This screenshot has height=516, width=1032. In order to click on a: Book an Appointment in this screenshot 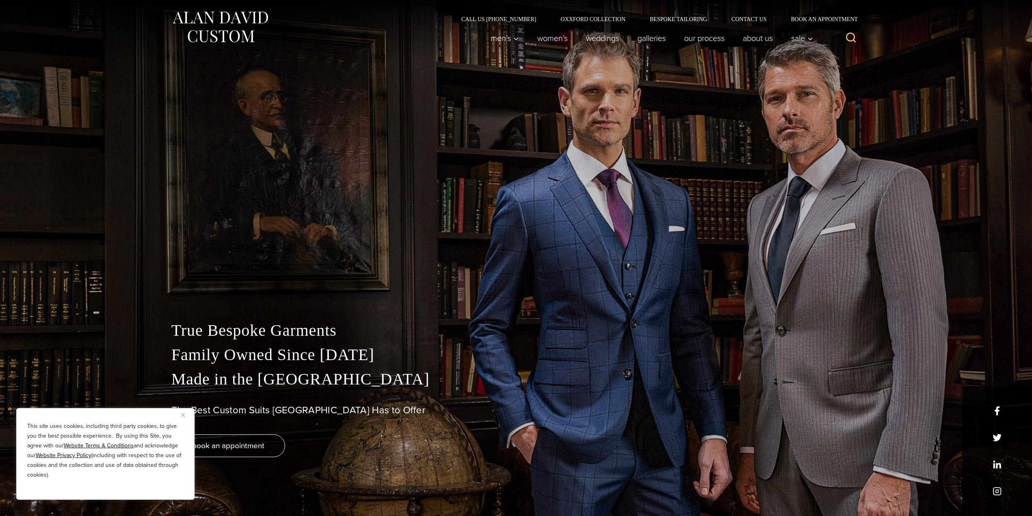, I will do `click(820, 19)`.